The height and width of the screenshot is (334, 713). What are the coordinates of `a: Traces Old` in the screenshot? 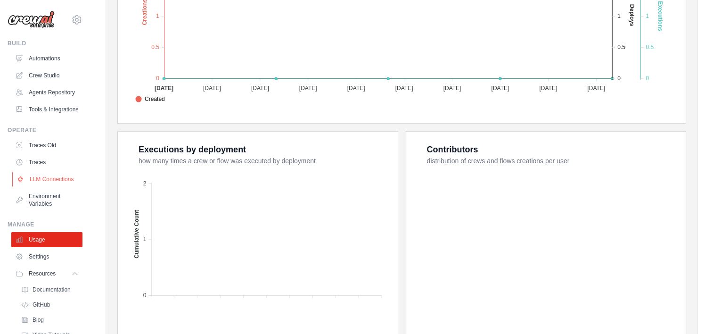 It's located at (47, 145).